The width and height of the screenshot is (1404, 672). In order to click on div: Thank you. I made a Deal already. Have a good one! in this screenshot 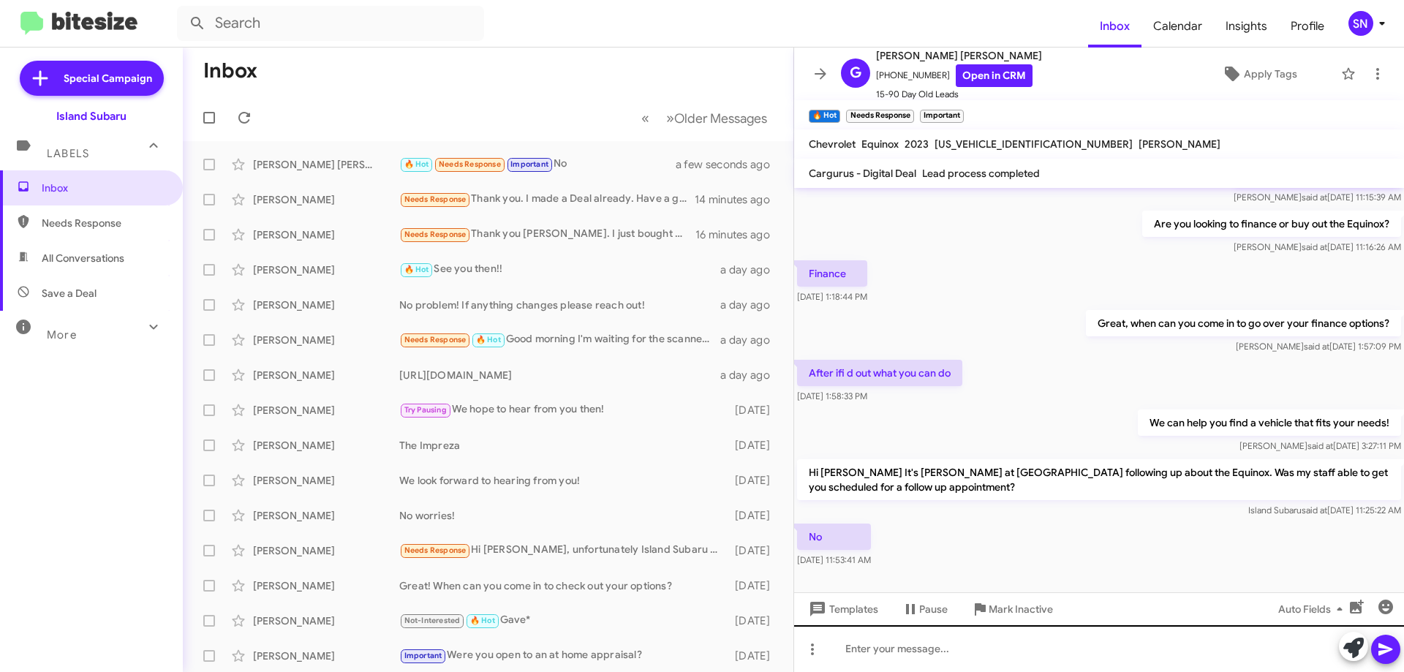, I will do `click(547, 199)`.